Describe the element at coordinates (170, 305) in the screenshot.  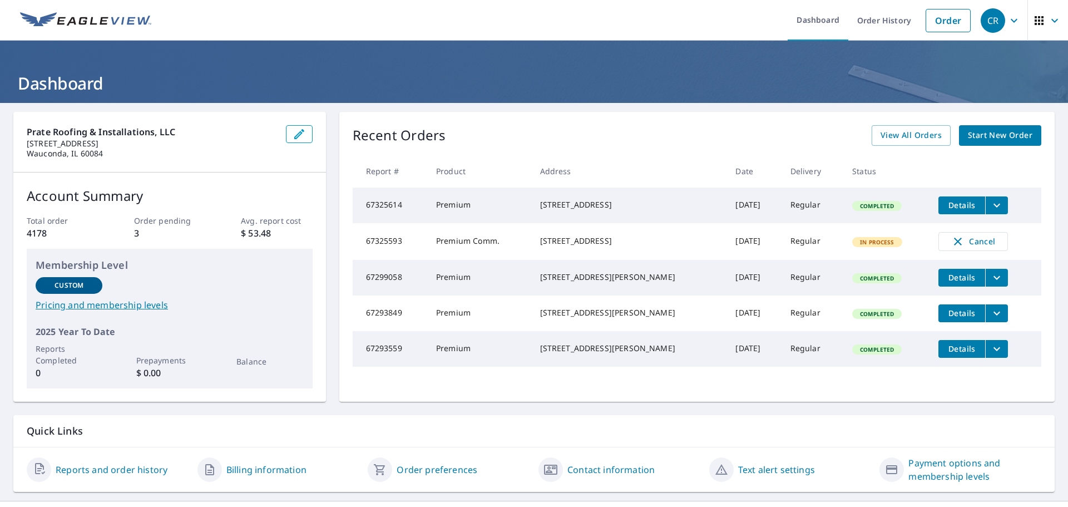
I see `a: Pricing and membership levels` at that location.